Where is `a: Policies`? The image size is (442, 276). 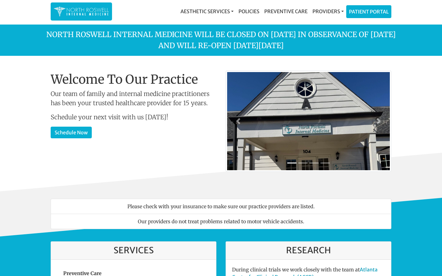
a: Policies is located at coordinates (249, 11).